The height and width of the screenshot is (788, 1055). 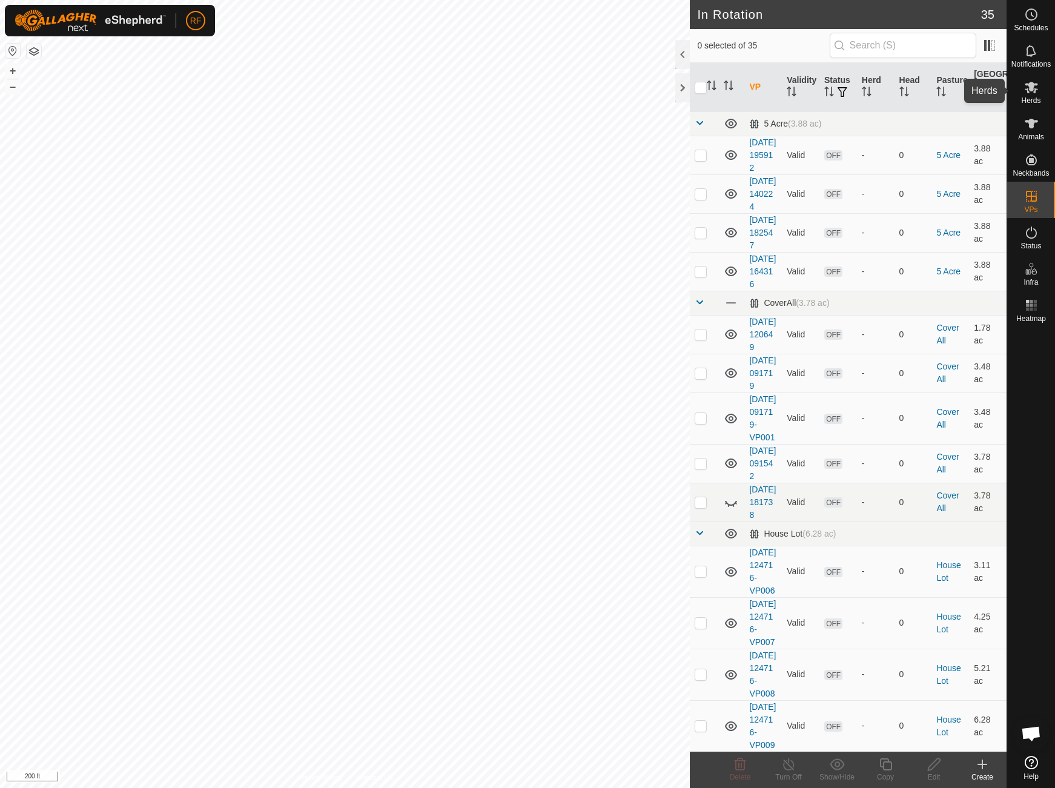 I want to click on a: Contact Us, so click(x=374, y=778).